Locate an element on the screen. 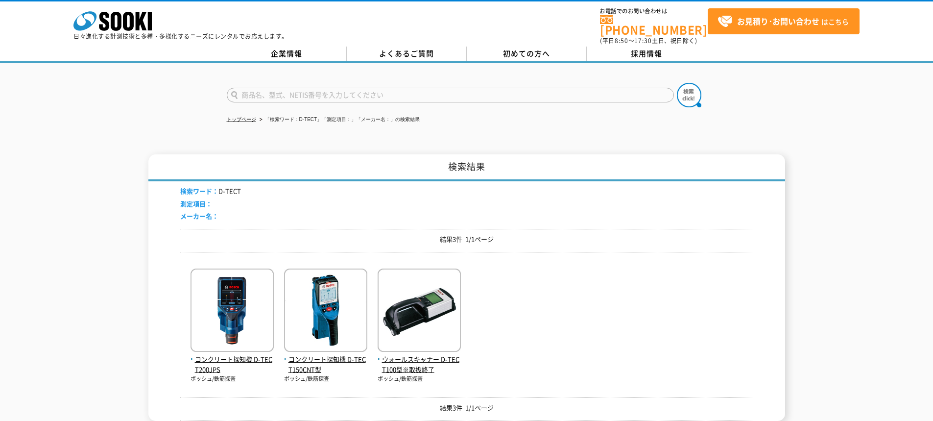 Image resolution: width=933 pixels, height=421 pixels. span: コンクリート探知機 D-TECT150CNT型 is located at coordinates (326, 364).